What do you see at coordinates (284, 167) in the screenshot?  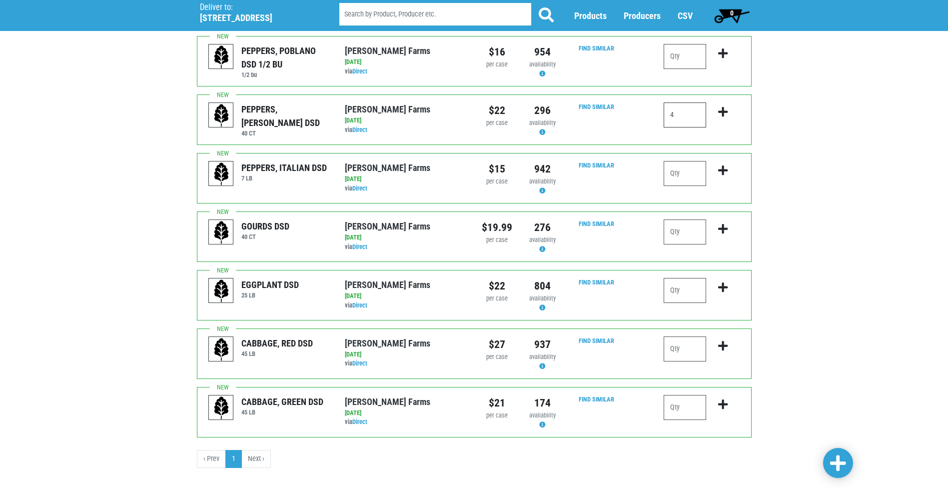 I see `div: PEPPERS, ITALIAN DSD` at bounding box center [284, 167].